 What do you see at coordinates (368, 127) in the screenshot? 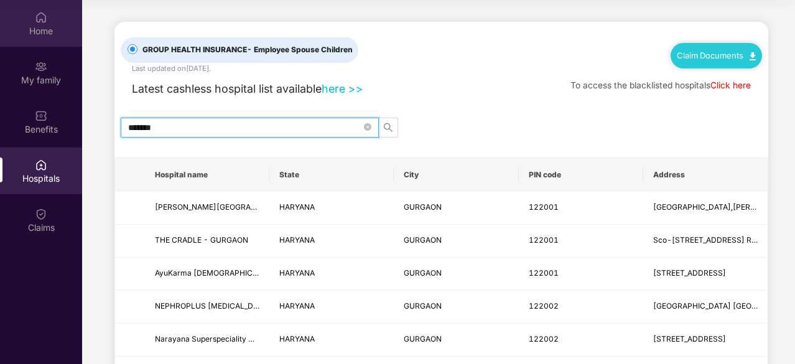
I see `span: close-circle` at bounding box center [368, 127].